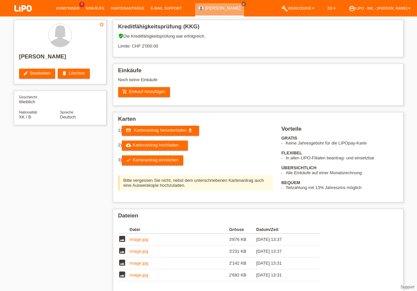 Image resolution: width=417 pixels, height=291 pixels. I want to click on i: star_border, so click(102, 24).